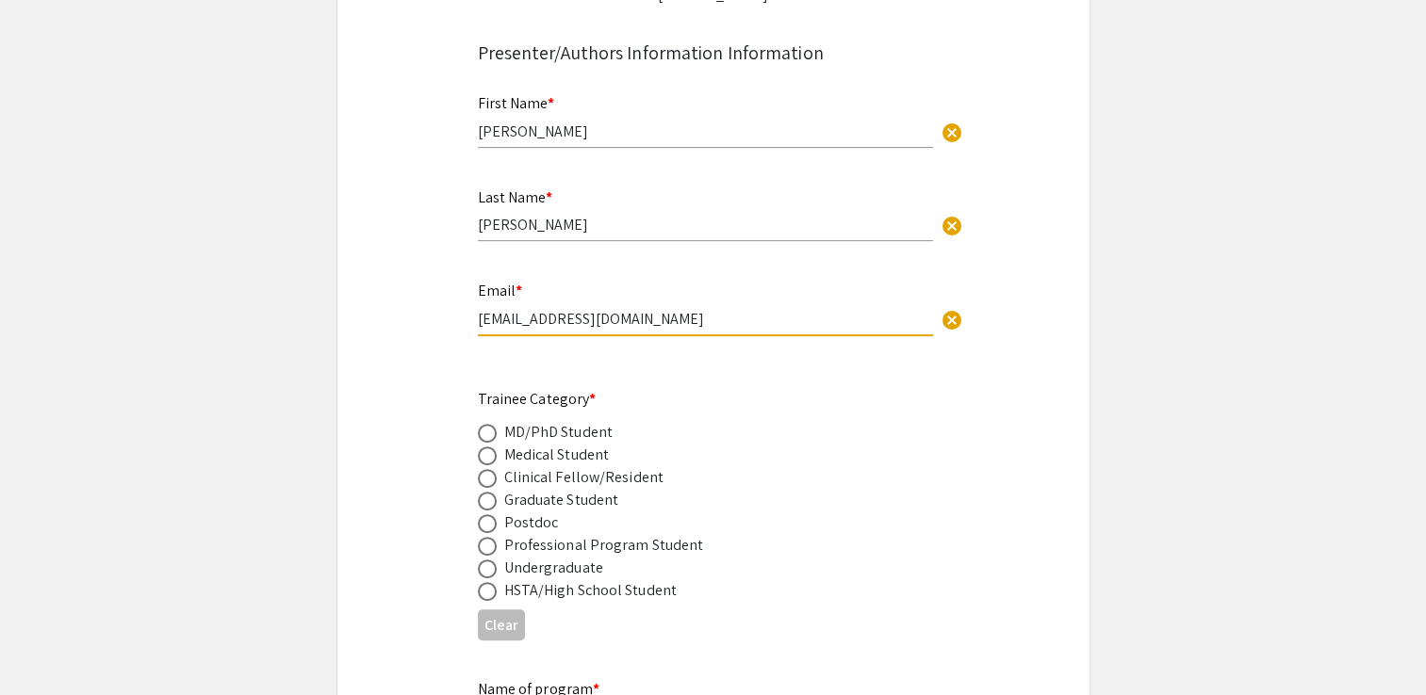 The image size is (1426, 695). What do you see at coordinates (557, 455) in the screenshot?
I see `div: Medical Student` at bounding box center [557, 455].